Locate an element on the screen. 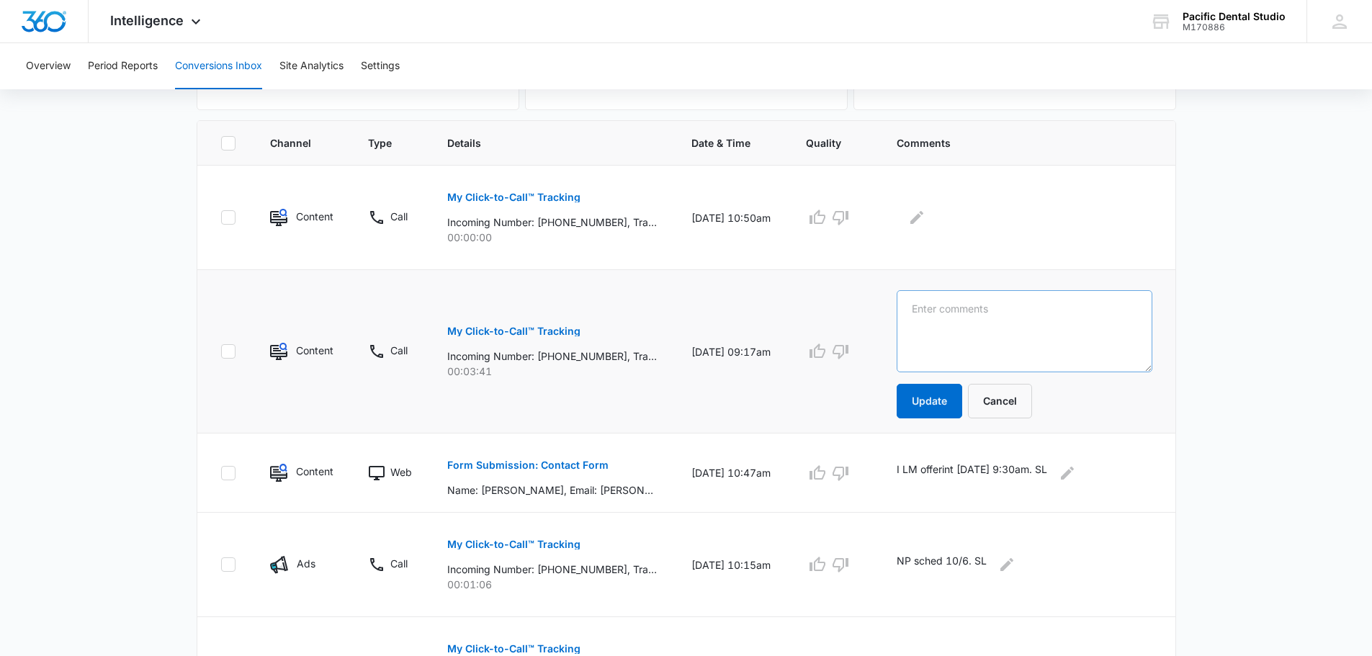 This screenshot has height=656, width=1372. button: Settings is located at coordinates (380, 66).